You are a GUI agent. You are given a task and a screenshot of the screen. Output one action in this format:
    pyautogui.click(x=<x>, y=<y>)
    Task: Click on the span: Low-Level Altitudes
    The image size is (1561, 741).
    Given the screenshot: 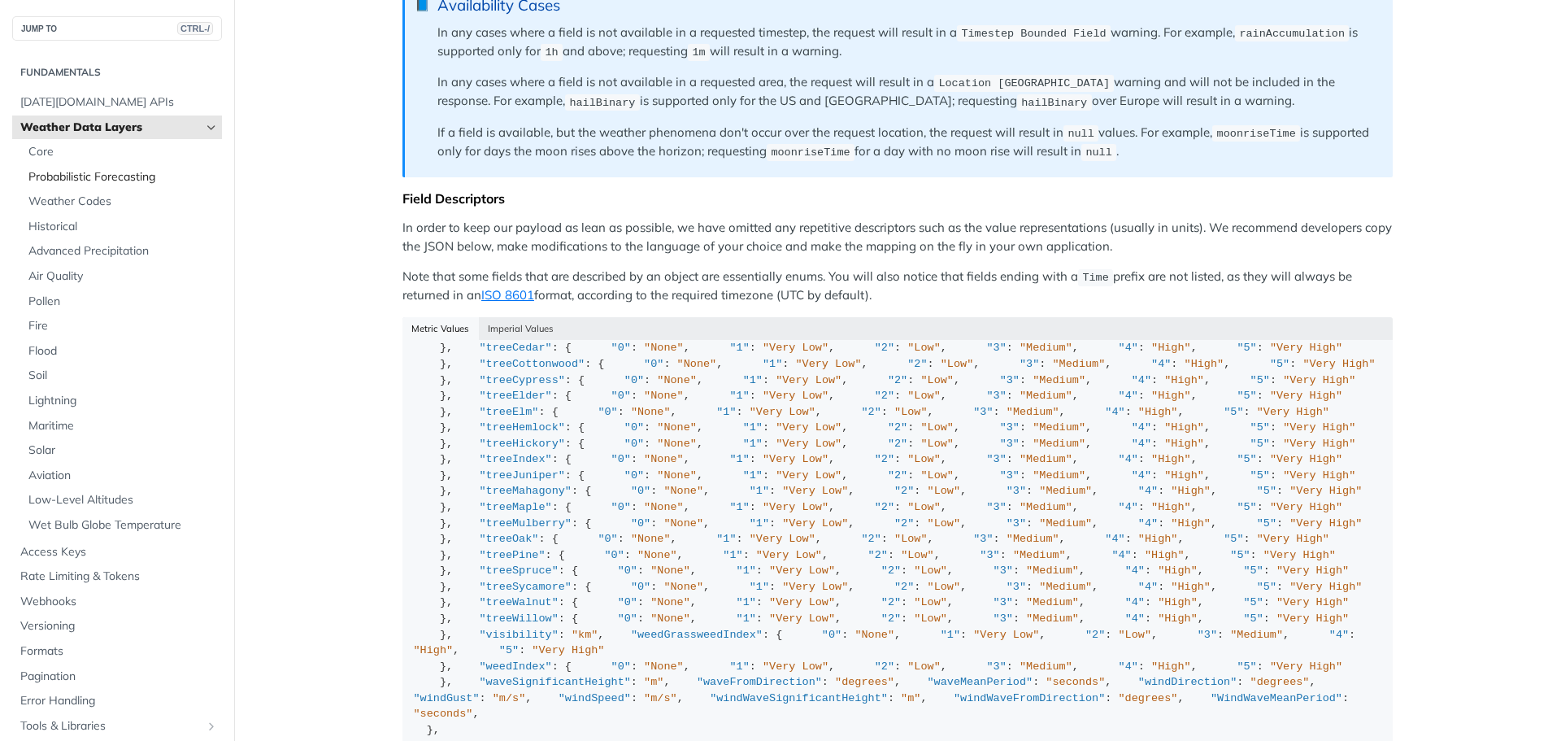 What is the action you would take?
    pyautogui.click(x=123, y=500)
    